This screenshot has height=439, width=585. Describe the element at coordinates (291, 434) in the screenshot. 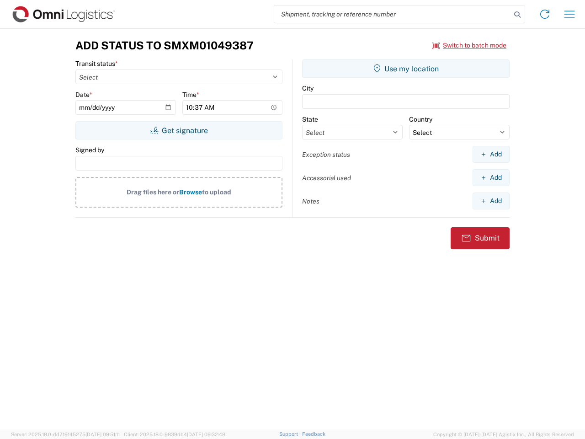

I see `a: Support` at that location.